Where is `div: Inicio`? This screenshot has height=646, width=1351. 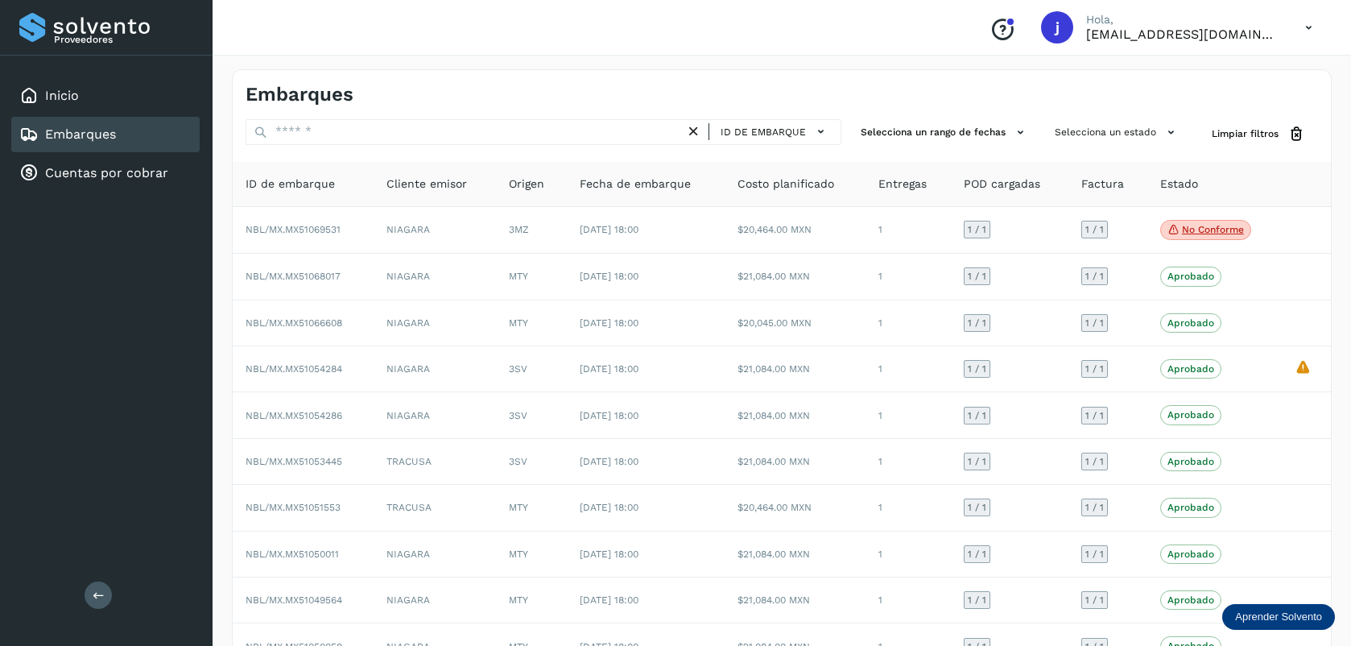 div: Inicio is located at coordinates (105, 96).